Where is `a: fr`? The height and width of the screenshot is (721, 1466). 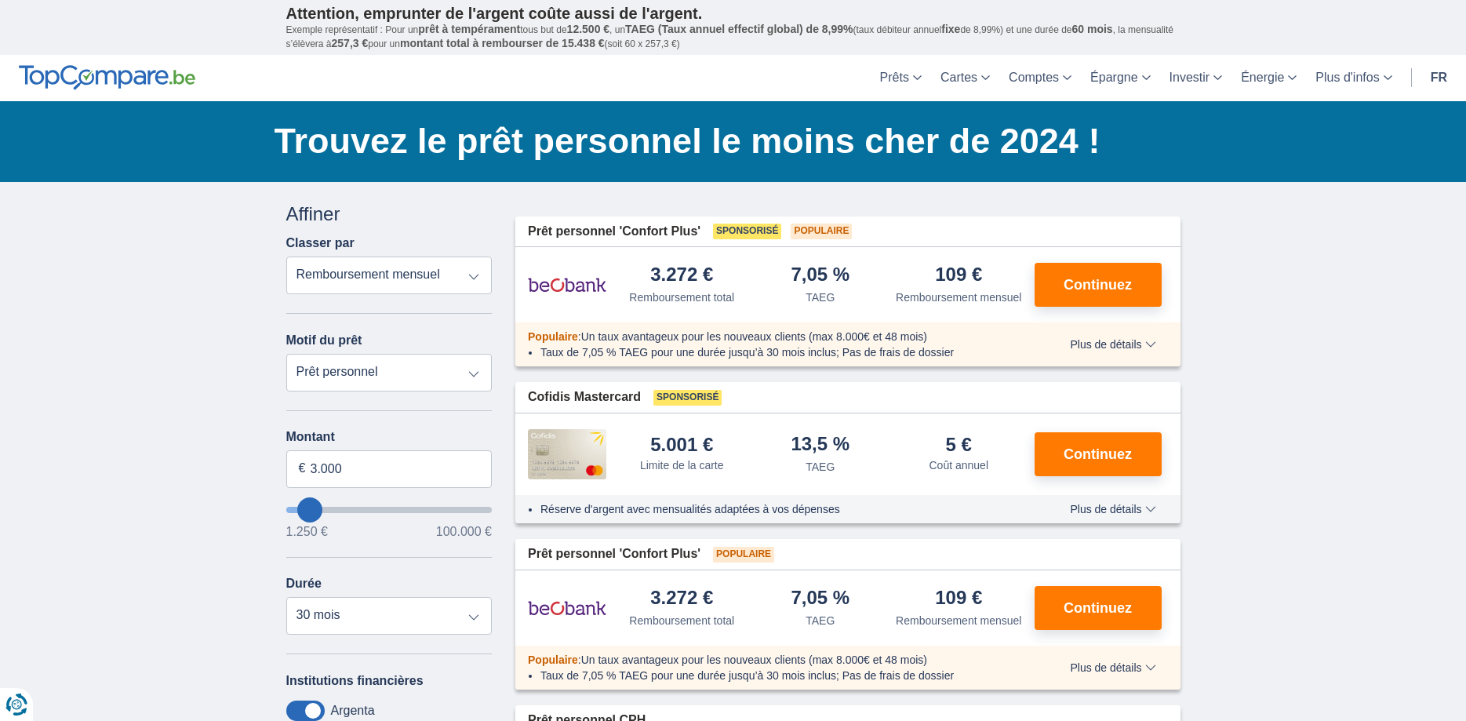
a: fr is located at coordinates (1439, 78).